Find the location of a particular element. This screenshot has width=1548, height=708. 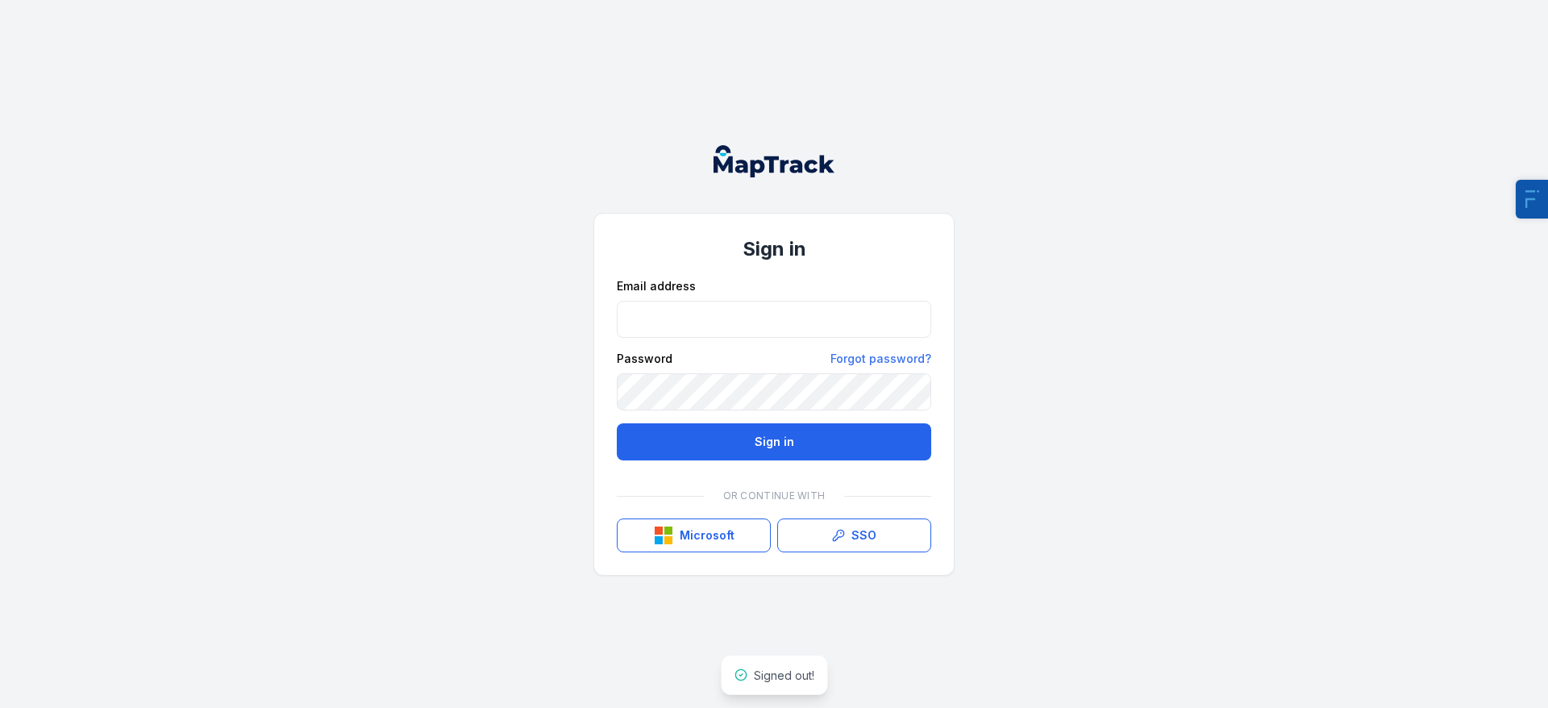

a: Forgot password? is located at coordinates (880, 359).